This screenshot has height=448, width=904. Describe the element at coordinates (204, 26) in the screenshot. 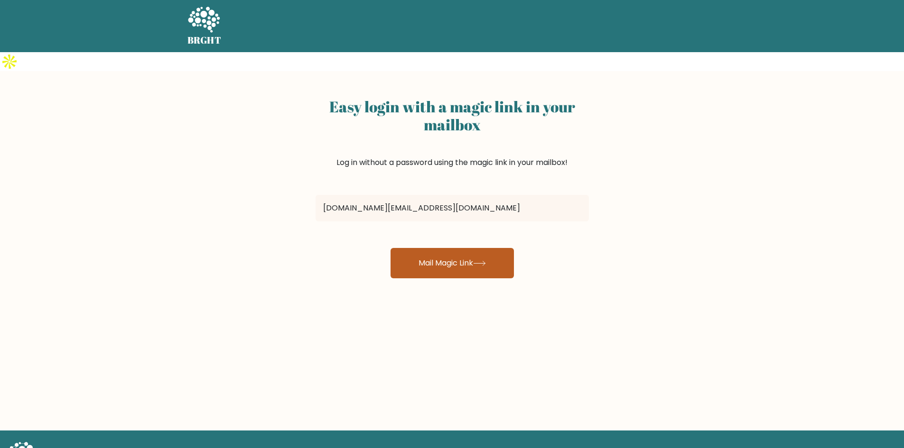

I see `a: BRGHT` at that location.